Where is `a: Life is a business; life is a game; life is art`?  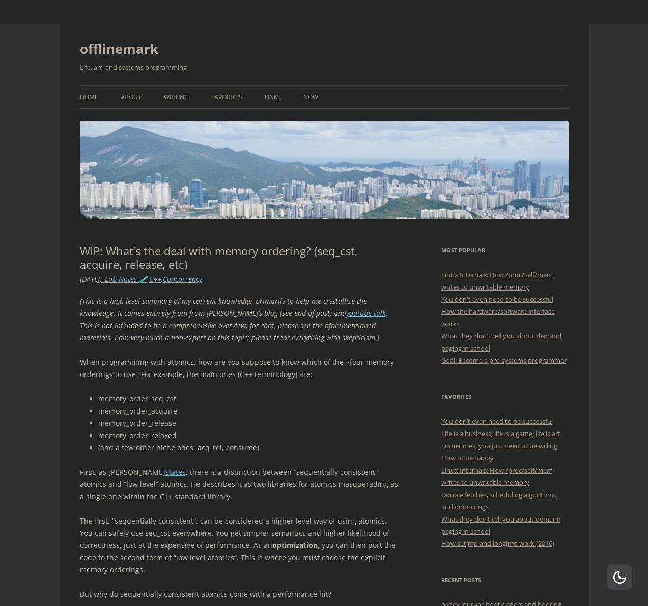
a: Life is a business; life is a game; life is art is located at coordinates (501, 434).